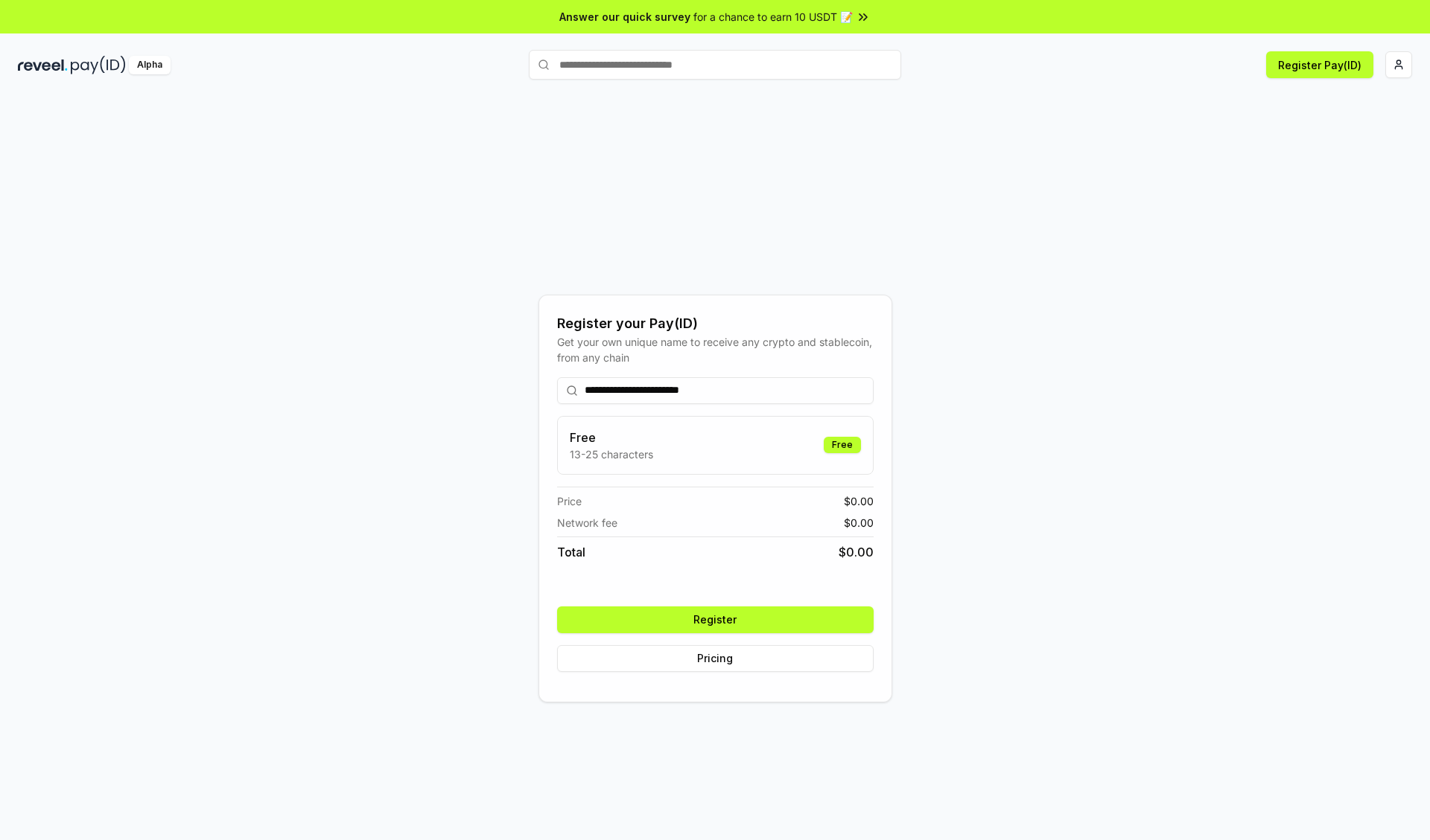 Image resolution: width=1430 pixels, height=840 pixels. Describe the element at coordinates (773, 16) in the screenshot. I see `span: for a chance to earn 10 USDT 📝` at that location.